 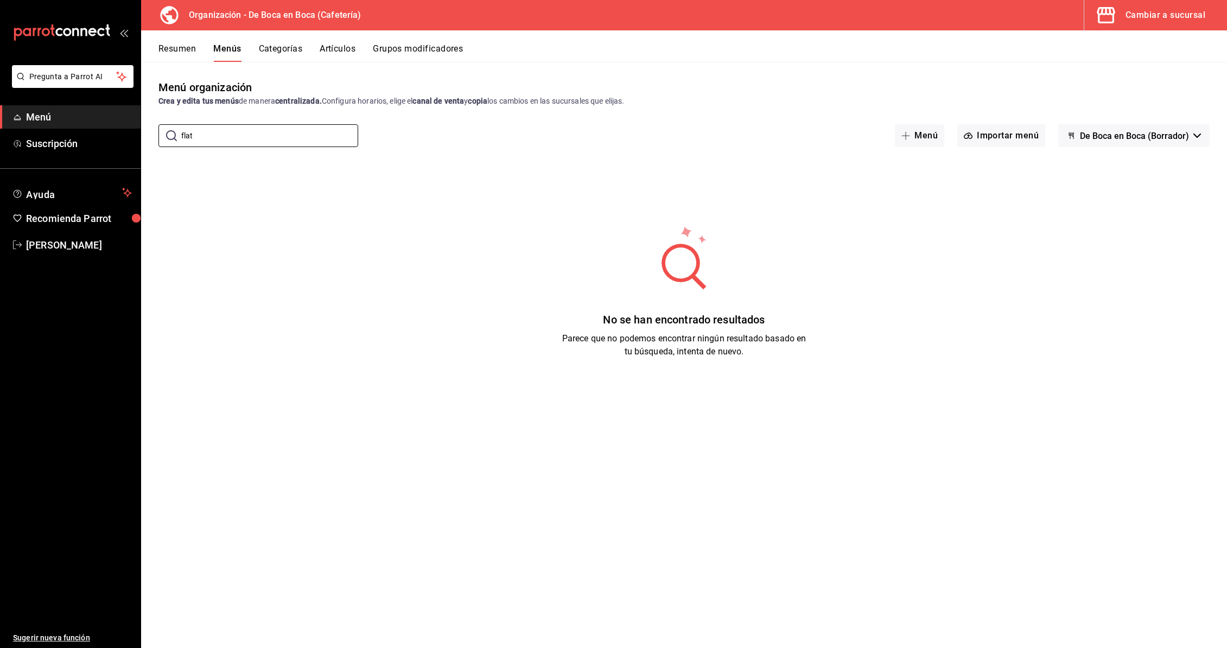 What do you see at coordinates (79, 143) in the screenshot?
I see `span: Suscripción` at bounding box center [79, 143].